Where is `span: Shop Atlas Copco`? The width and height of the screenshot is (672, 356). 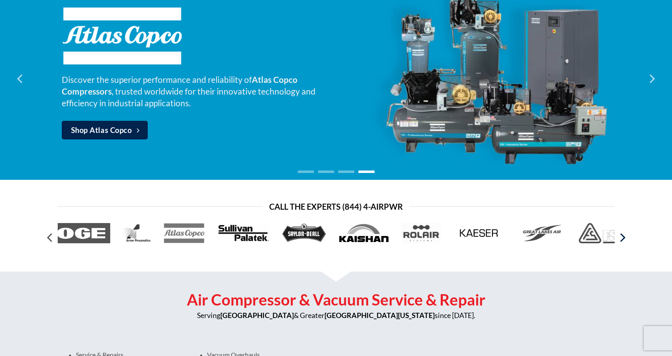
span: Shop Atlas Copco is located at coordinates (101, 130).